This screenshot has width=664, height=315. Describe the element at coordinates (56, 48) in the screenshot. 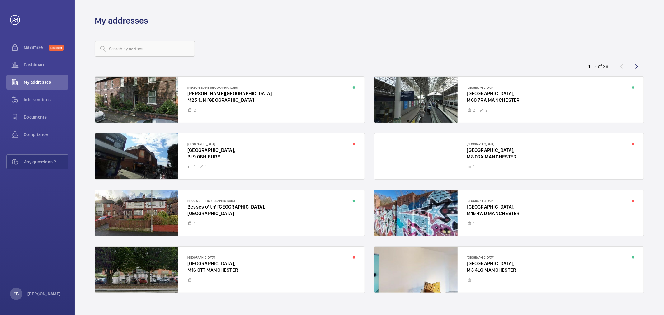

I see `span: Discover` at that location.